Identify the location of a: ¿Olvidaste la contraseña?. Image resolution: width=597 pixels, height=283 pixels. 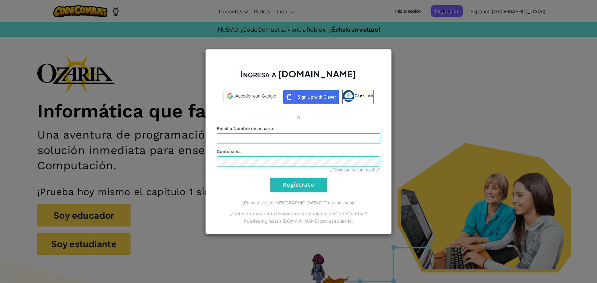
(355, 170).